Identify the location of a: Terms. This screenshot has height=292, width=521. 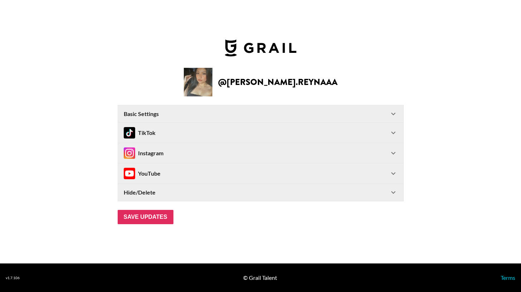
(507, 278).